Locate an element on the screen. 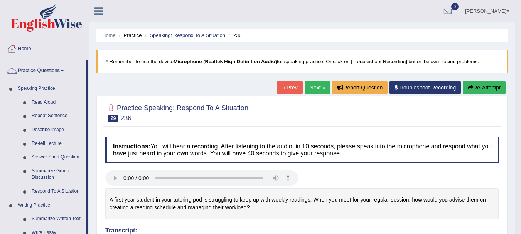 The image size is (521, 234). a: Re-tell Lecture is located at coordinates (57, 144).